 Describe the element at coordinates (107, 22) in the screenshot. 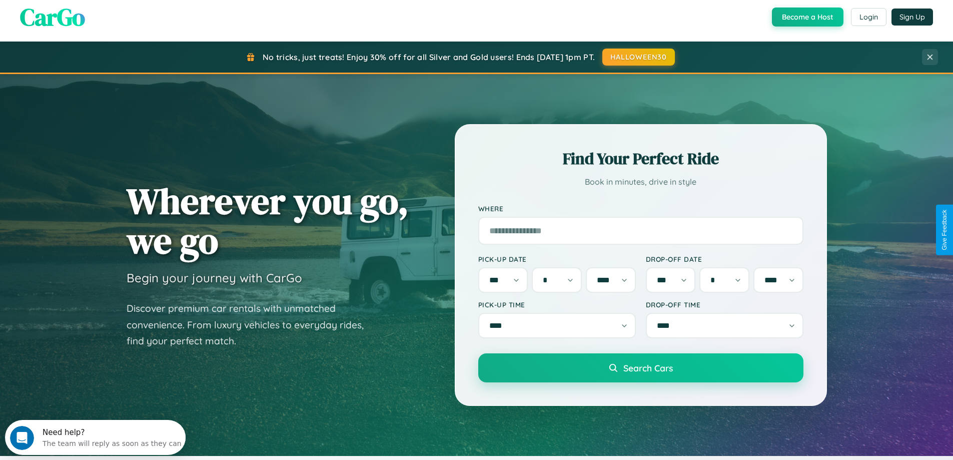

I see `div: The team will reply as soon as they can` at that location.